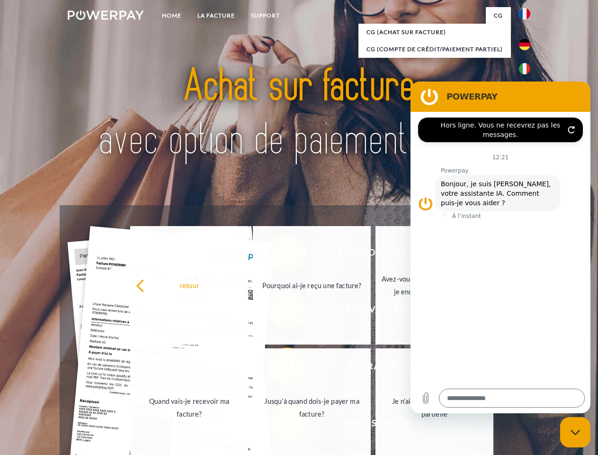 Image resolution: width=598 pixels, height=455 pixels. Describe the element at coordinates (105, 89) in the screenshot. I see `p: Powerpay` at that location.